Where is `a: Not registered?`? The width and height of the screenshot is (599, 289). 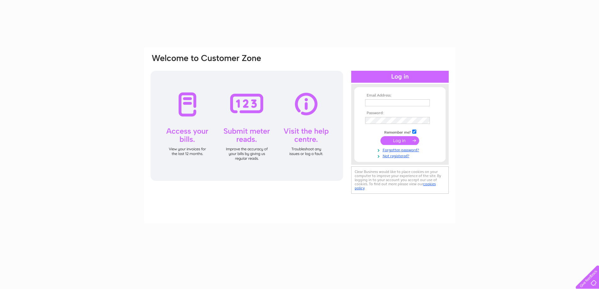 a: Not registered? is located at coordinates (401, 155).